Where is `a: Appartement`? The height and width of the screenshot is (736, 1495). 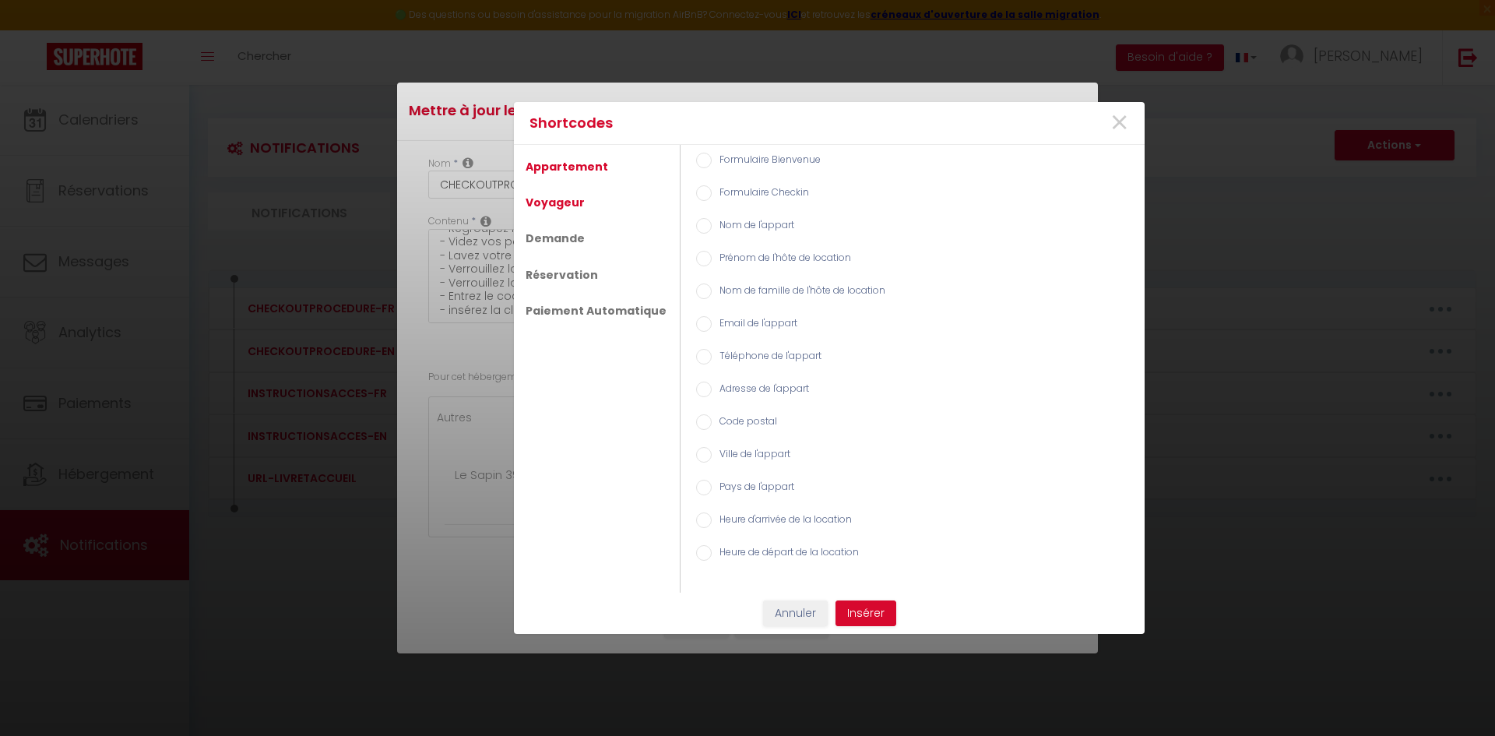
a: Appartement is located at coordinates (567, 167).